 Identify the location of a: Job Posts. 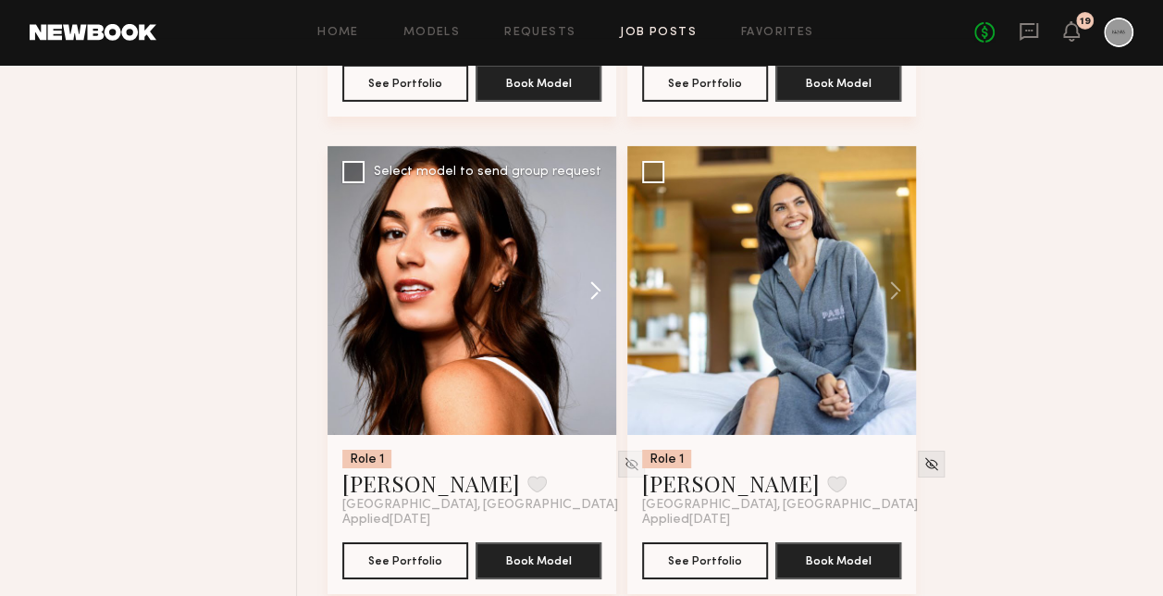
(658, 32).